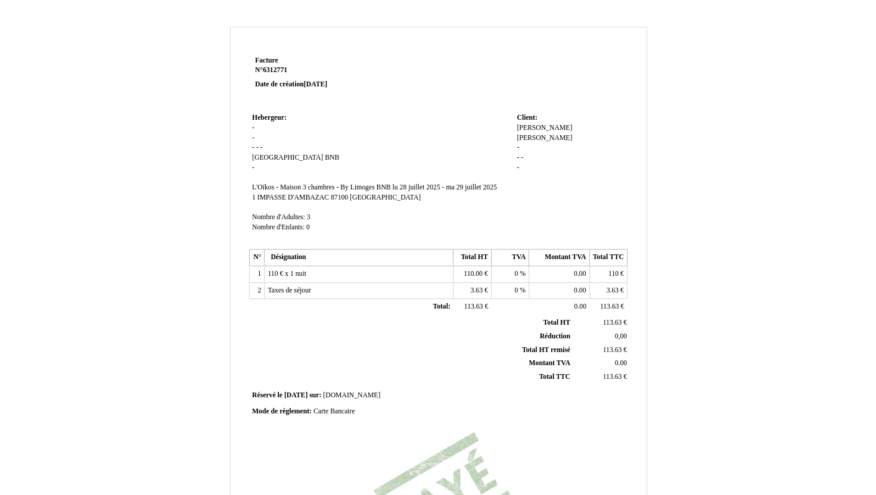 This screenshot has height=495, width=876. Describe the element at coordinates (550, 363) in the screenshot. I see `span: Montant TVA` at that location.